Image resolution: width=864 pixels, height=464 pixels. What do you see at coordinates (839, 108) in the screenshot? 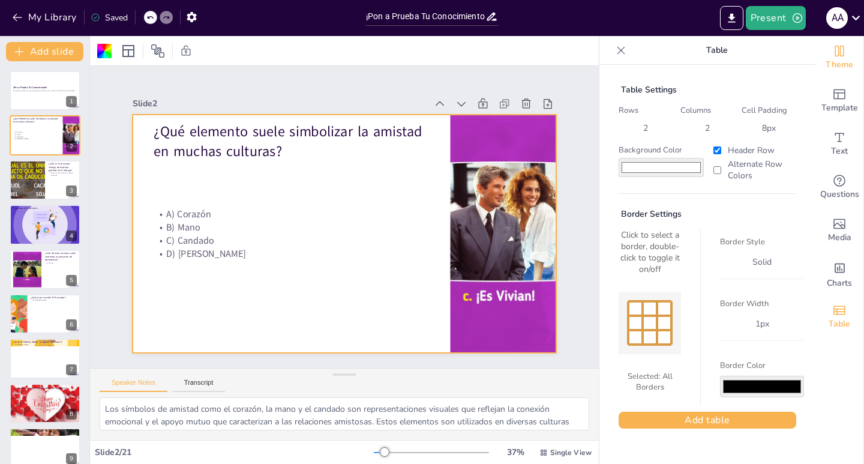
I see `span: Template` at bounding box center [839, 108].